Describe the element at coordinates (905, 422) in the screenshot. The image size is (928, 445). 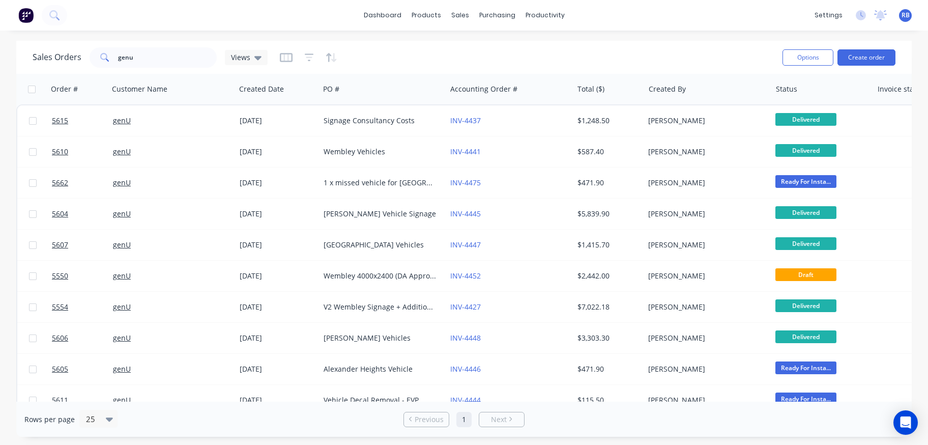
I see `div: Open Intercom Messenger` at that location.